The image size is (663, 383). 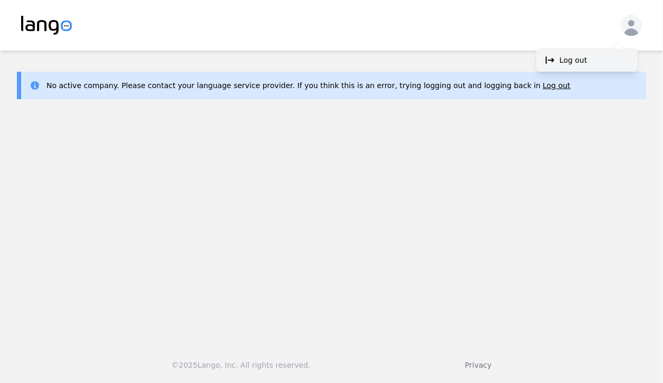 I want to click on div: © 2025 Lango, Inc. All rights reserved., so click(x=240, y=365).